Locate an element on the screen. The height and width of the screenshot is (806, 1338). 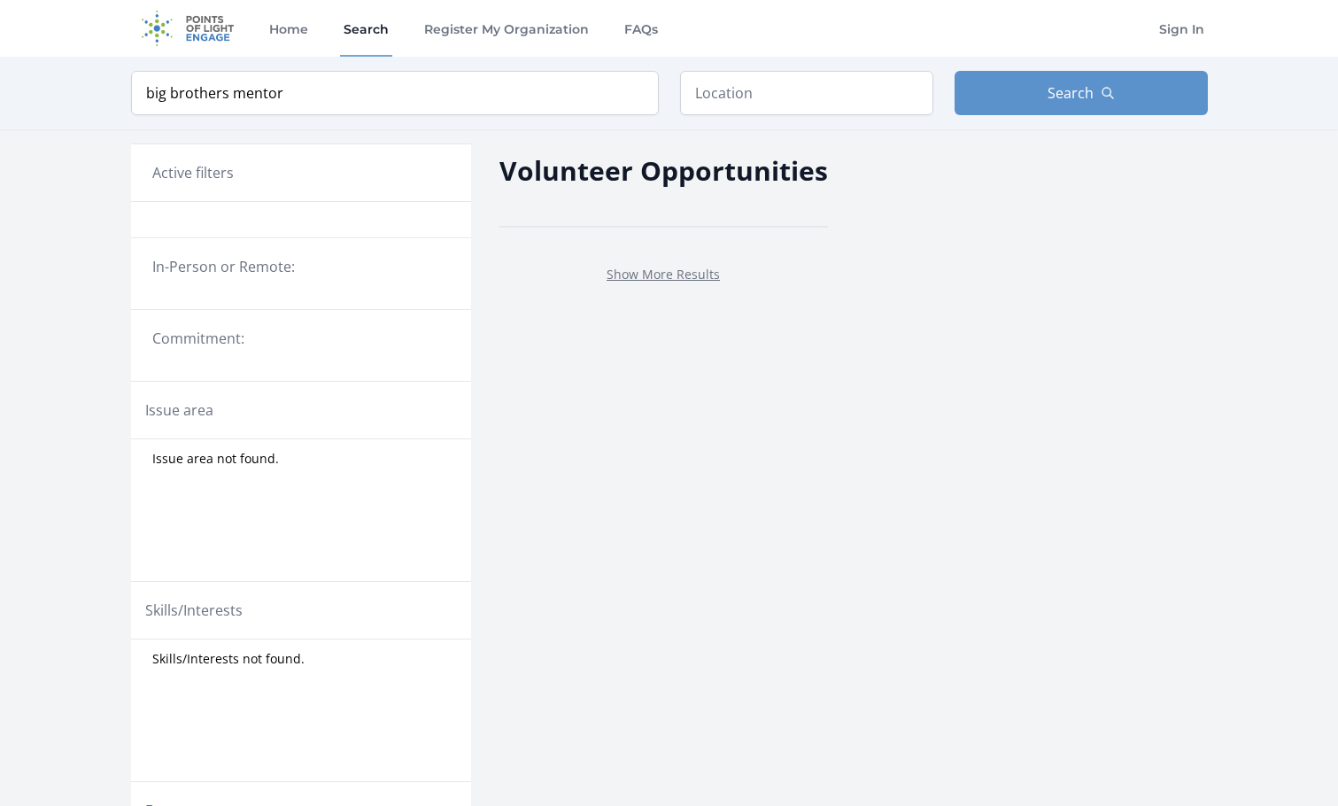
span: Skills/Interests not found. is located at coordinates (229, 659).